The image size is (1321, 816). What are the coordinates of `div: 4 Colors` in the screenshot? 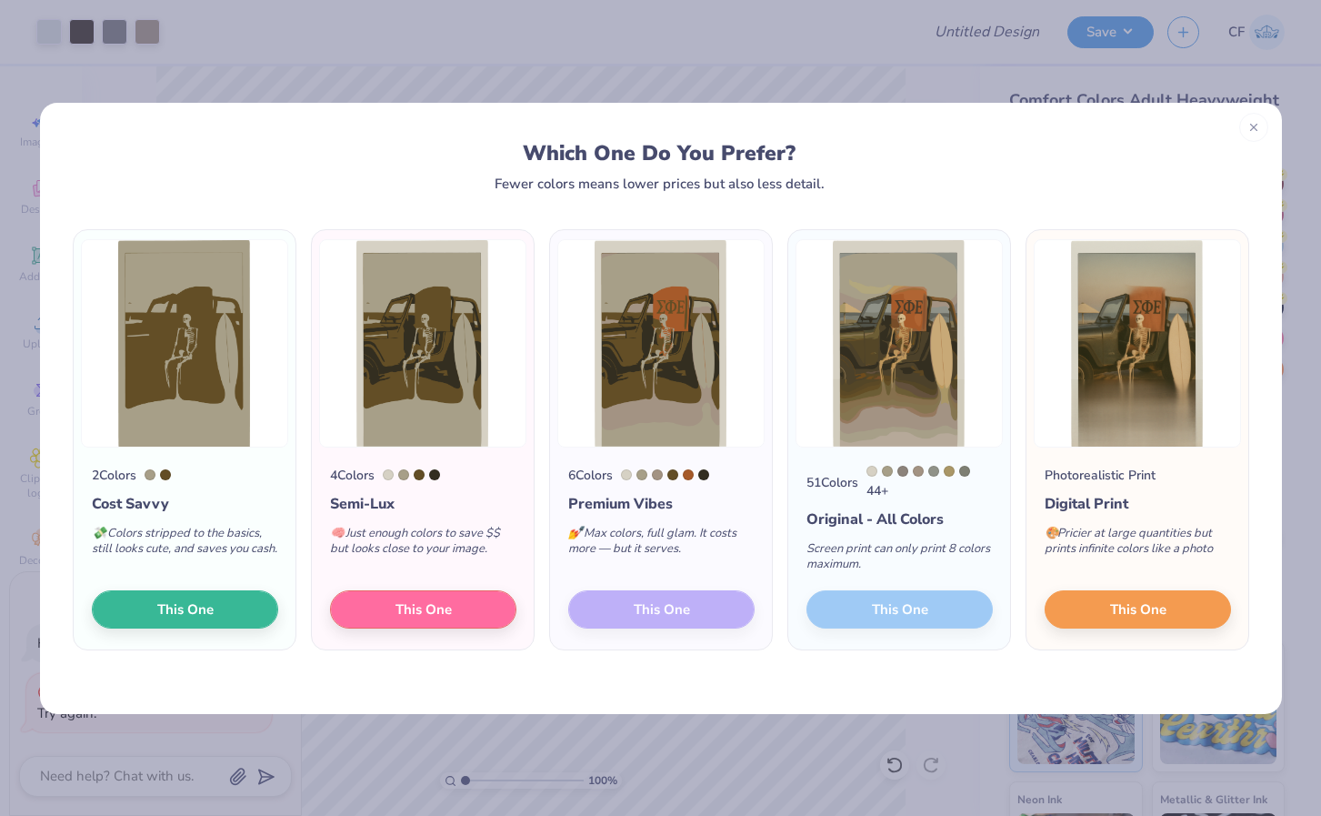 It's located at (352, 475).